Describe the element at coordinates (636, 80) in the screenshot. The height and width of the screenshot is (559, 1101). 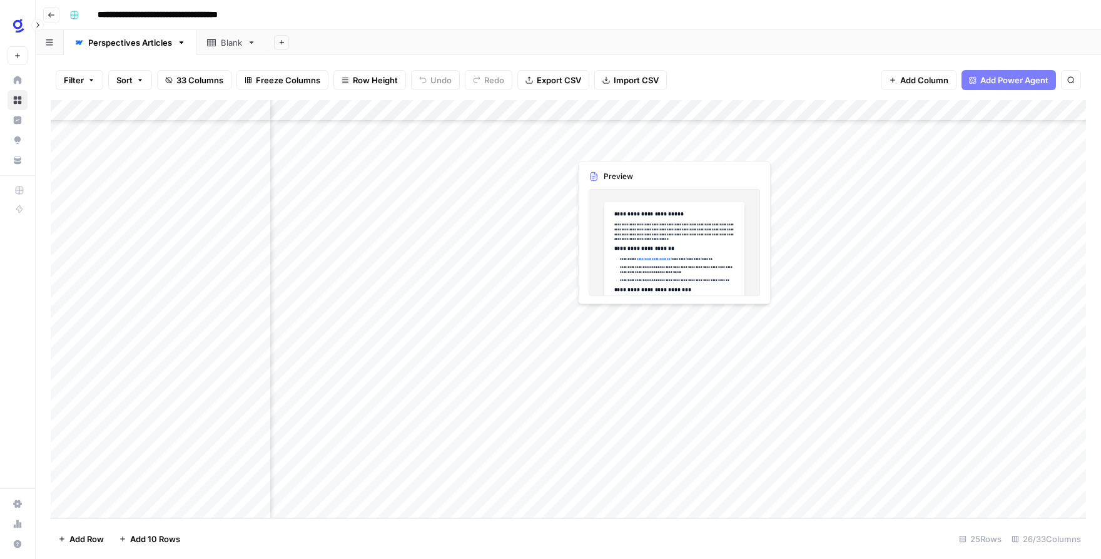
I see `span: Import CSV` at that location.